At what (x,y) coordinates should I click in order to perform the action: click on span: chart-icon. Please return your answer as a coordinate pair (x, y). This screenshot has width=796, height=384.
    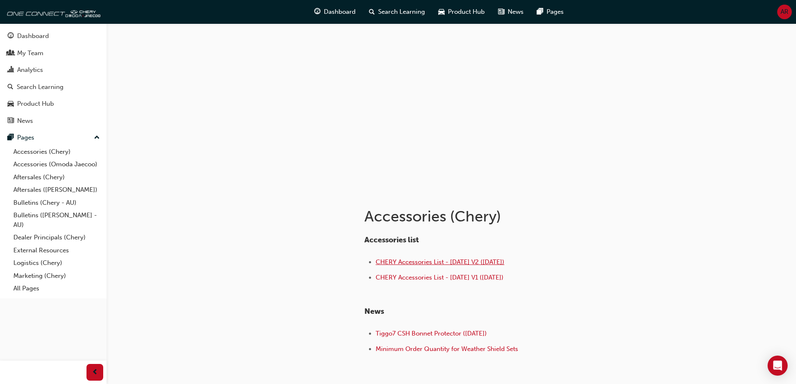
    Looking at the image, I should click on (10, 70).